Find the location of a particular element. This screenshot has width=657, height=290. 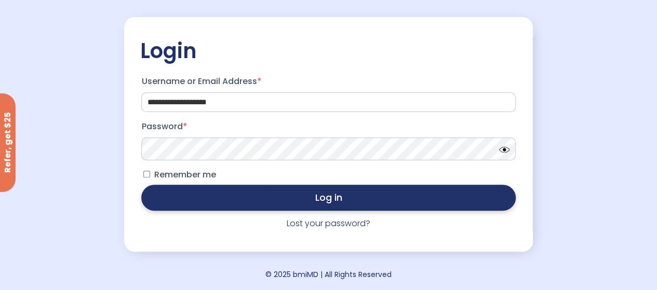

h2: Login is located at coordinates (328, 51).